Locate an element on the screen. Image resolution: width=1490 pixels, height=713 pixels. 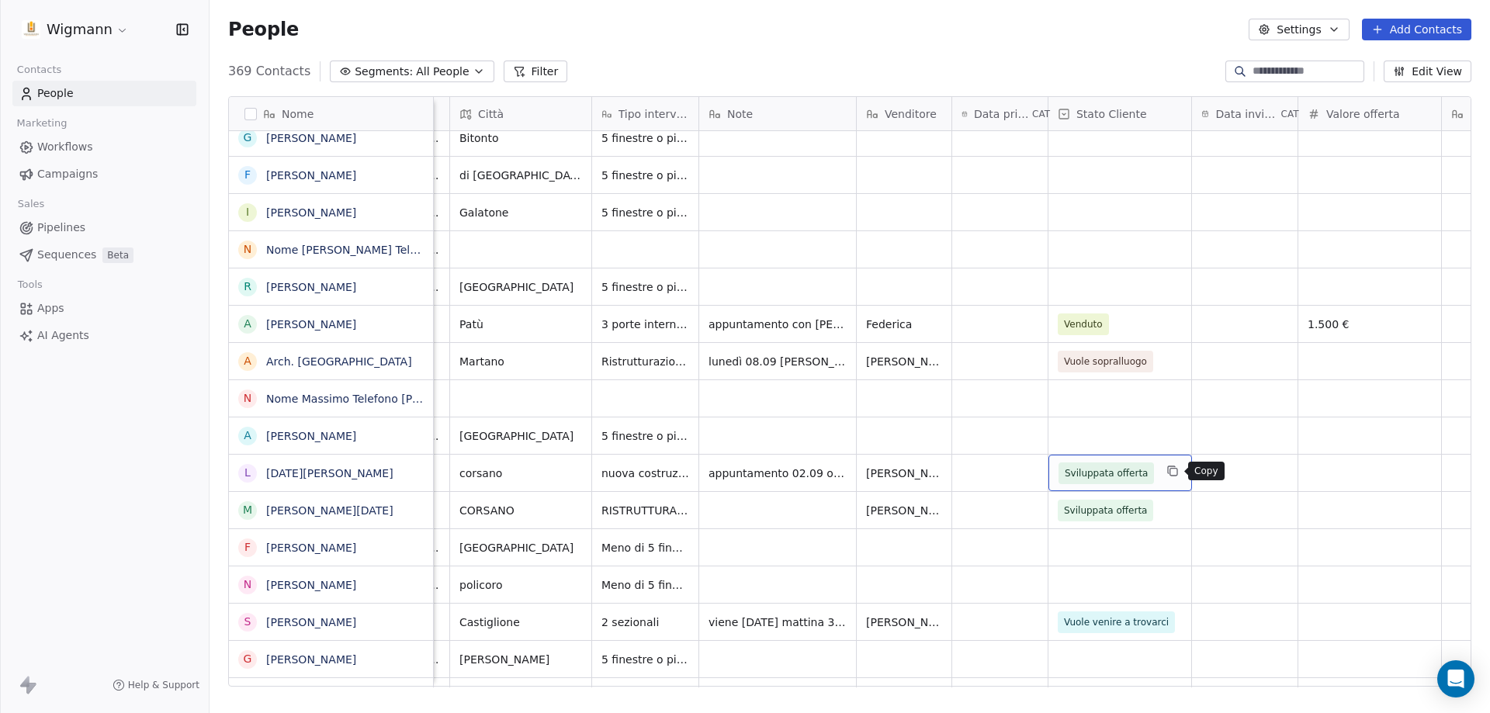
span: Bitonto is located at coordinates (521, 138).